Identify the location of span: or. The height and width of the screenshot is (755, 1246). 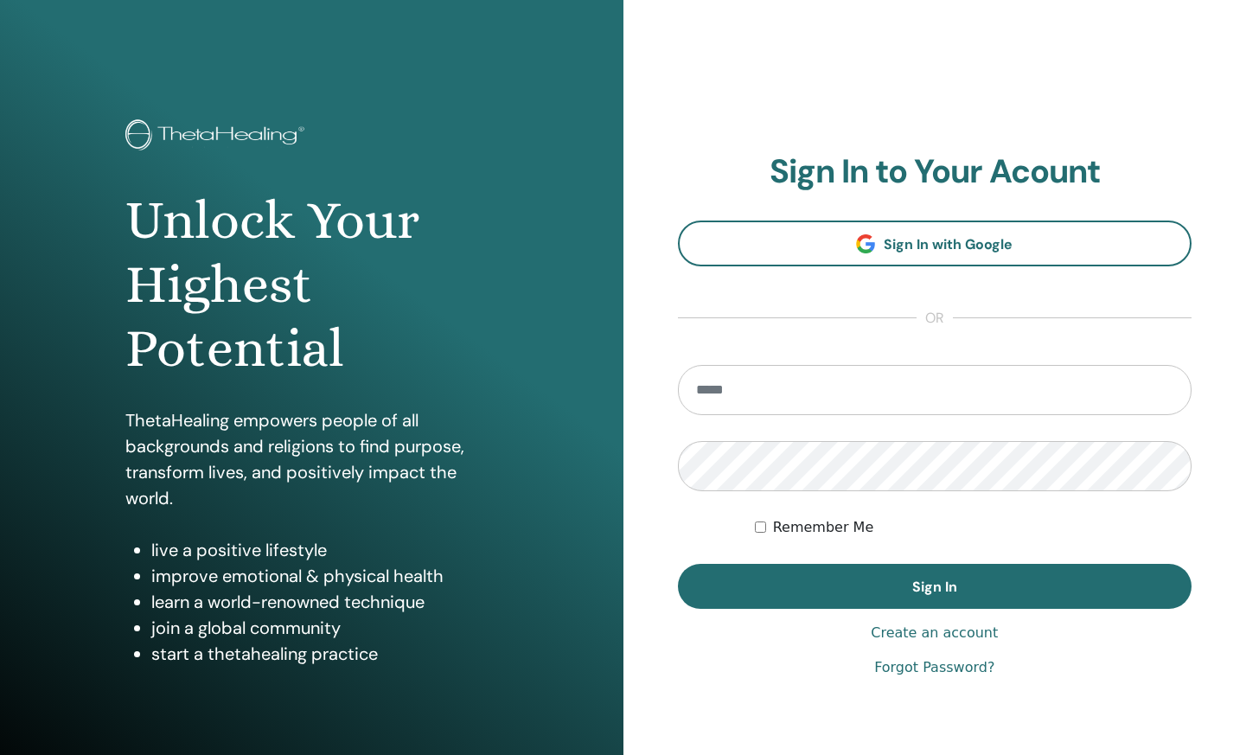
(934, 318).